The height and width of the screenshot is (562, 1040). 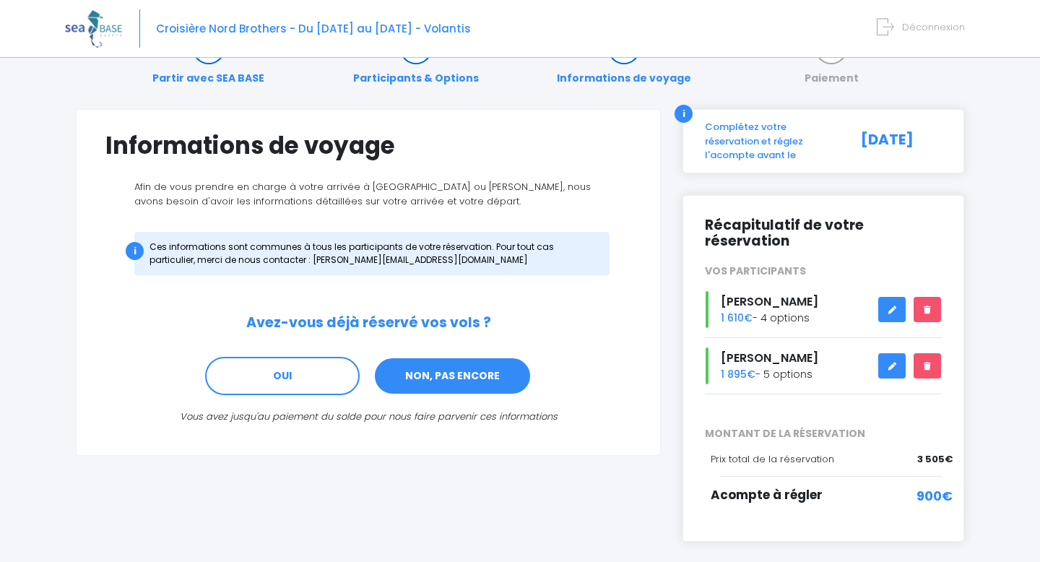 What do you see at coordinates (824, 366) in the screenshot?
I see `div: - 5 options` at bounding box center [824, 366].